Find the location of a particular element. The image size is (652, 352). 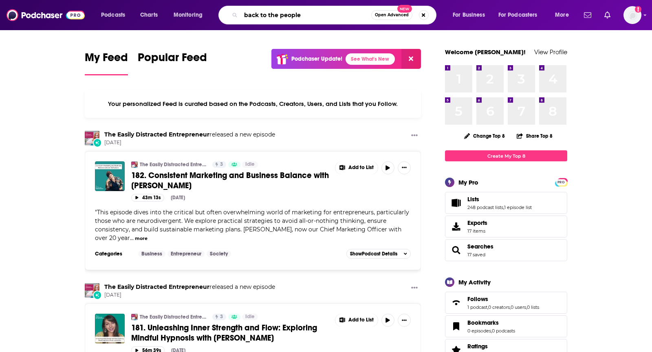

span: Ratings is located at coordinates (478, 347).